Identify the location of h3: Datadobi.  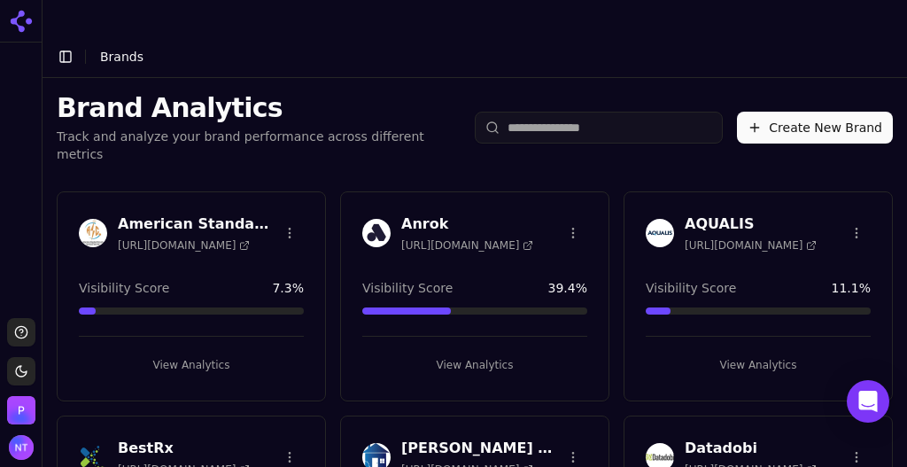
(750, 448).